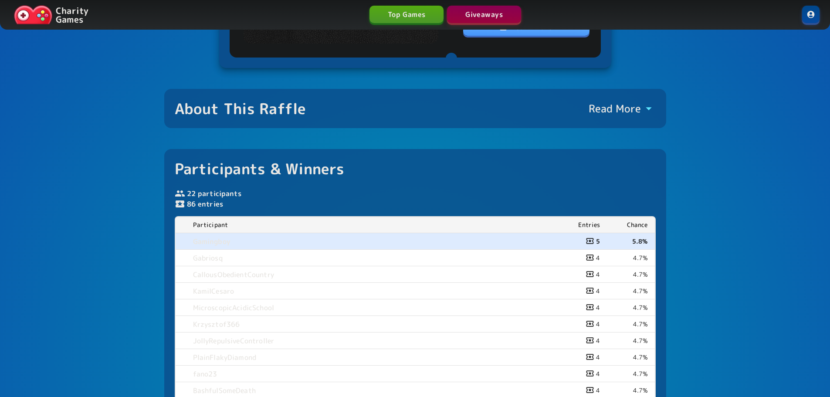 The width and height of the screenshot is (830, 397). I want to click on td: 5, so click(583, 241).